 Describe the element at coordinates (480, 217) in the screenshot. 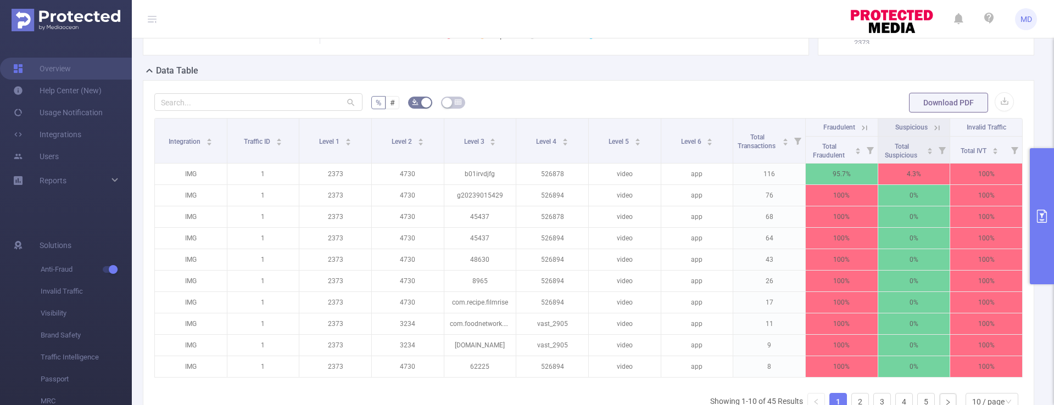

I see `p: 45437` at that location.